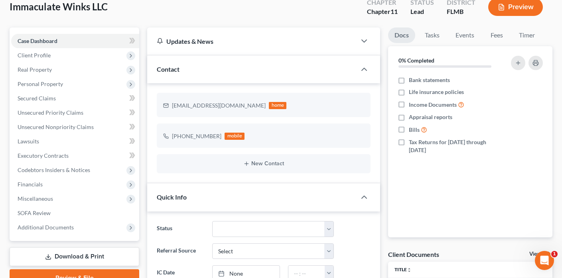  I want to click on i: unfold_more, so click(409, 270).